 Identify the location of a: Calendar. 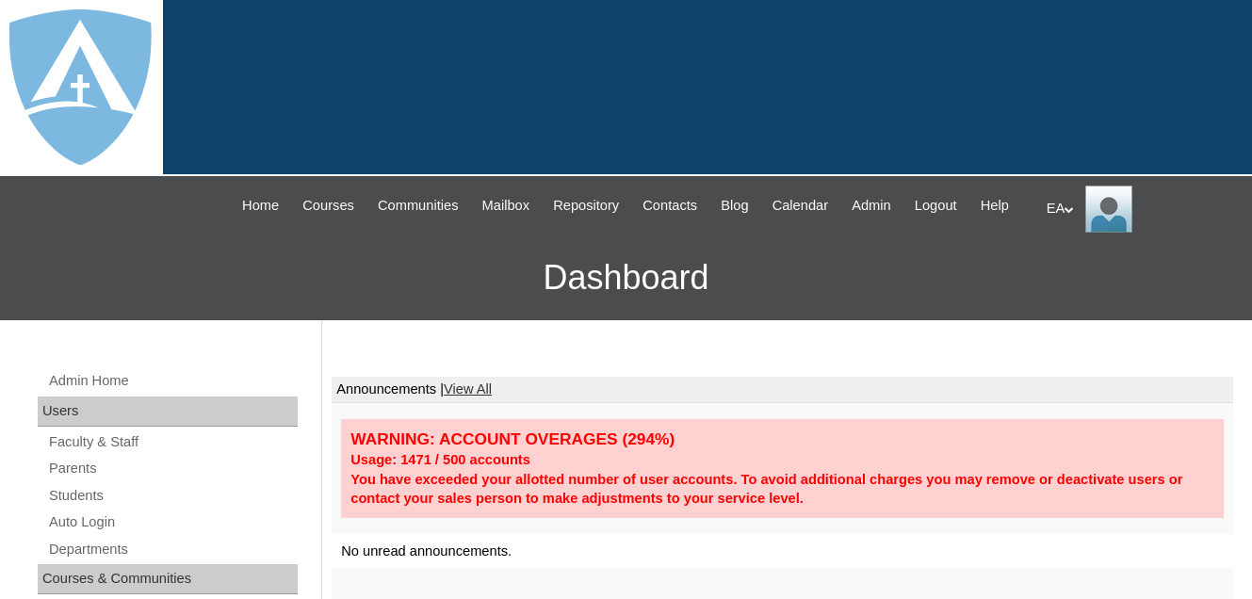
(800, 205).